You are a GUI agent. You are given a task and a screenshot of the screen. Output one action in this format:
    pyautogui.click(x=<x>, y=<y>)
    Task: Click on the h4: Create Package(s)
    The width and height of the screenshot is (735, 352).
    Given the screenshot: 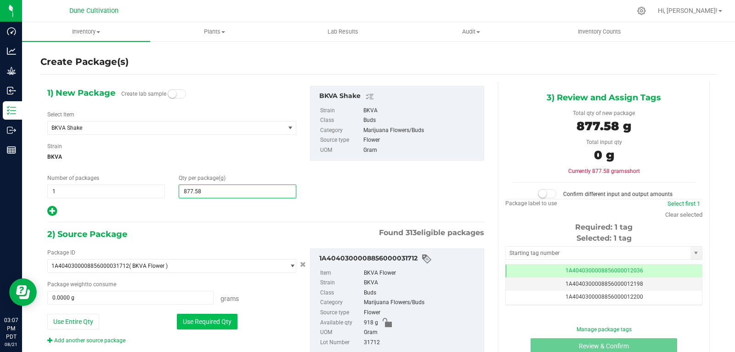 What is the action you would take?
    pyautogui.click(x=85, y=62)
    